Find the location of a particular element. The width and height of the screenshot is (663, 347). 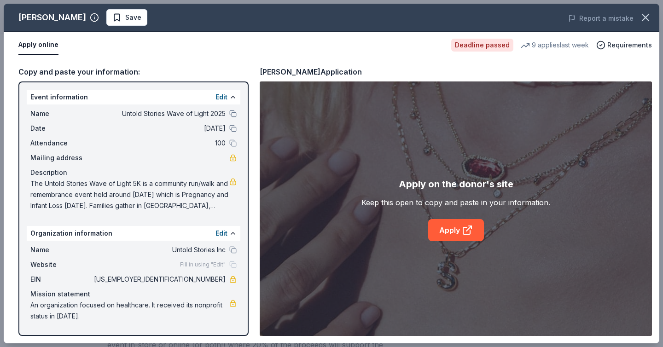

div: Organization information is located at coordinates (133, 233).